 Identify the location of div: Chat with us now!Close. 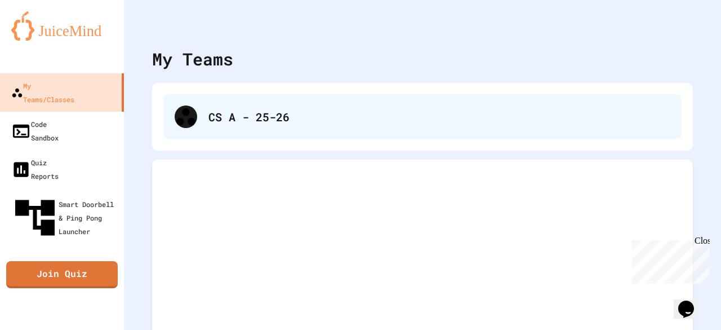
(41, 38).